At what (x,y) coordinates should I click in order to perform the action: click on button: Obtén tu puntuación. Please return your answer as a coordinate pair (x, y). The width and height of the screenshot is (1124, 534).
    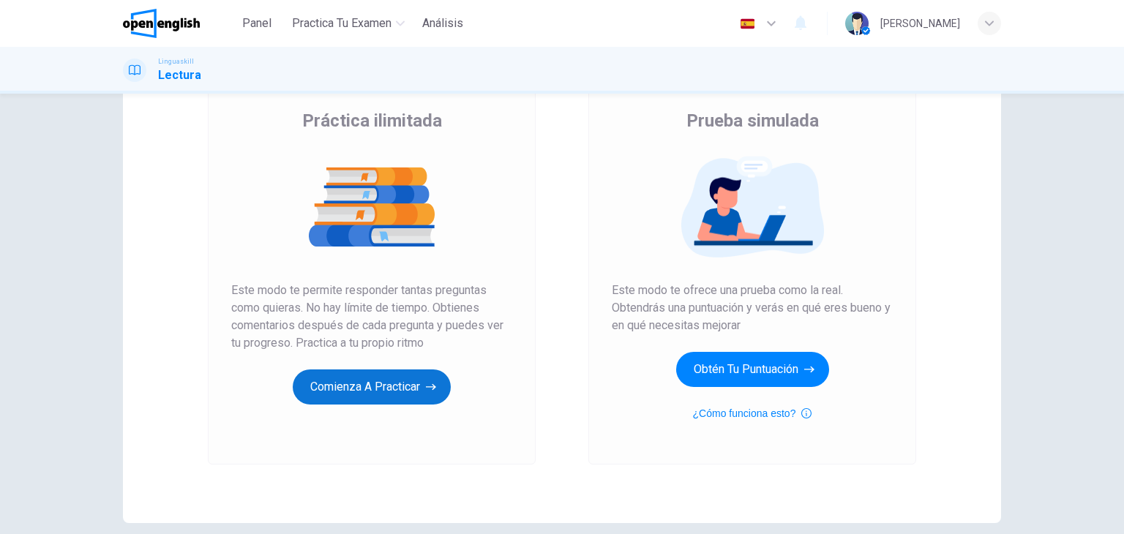
    Looking at the image, I should click on (752, 369).